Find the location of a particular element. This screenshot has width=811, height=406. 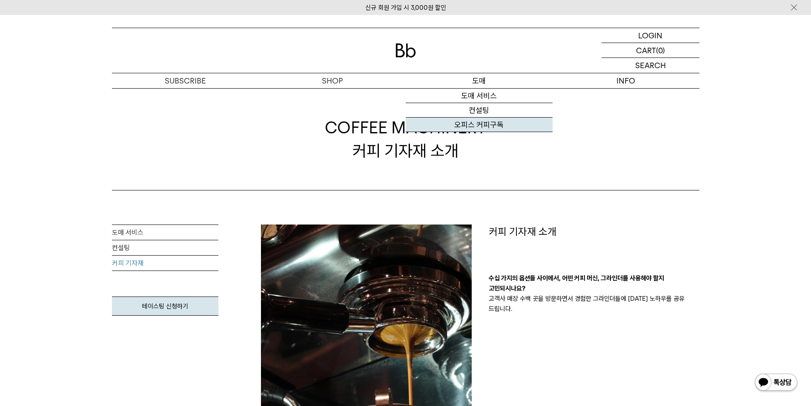

a: 테이스팅 신청하기 is located at coordinates (165, 306).